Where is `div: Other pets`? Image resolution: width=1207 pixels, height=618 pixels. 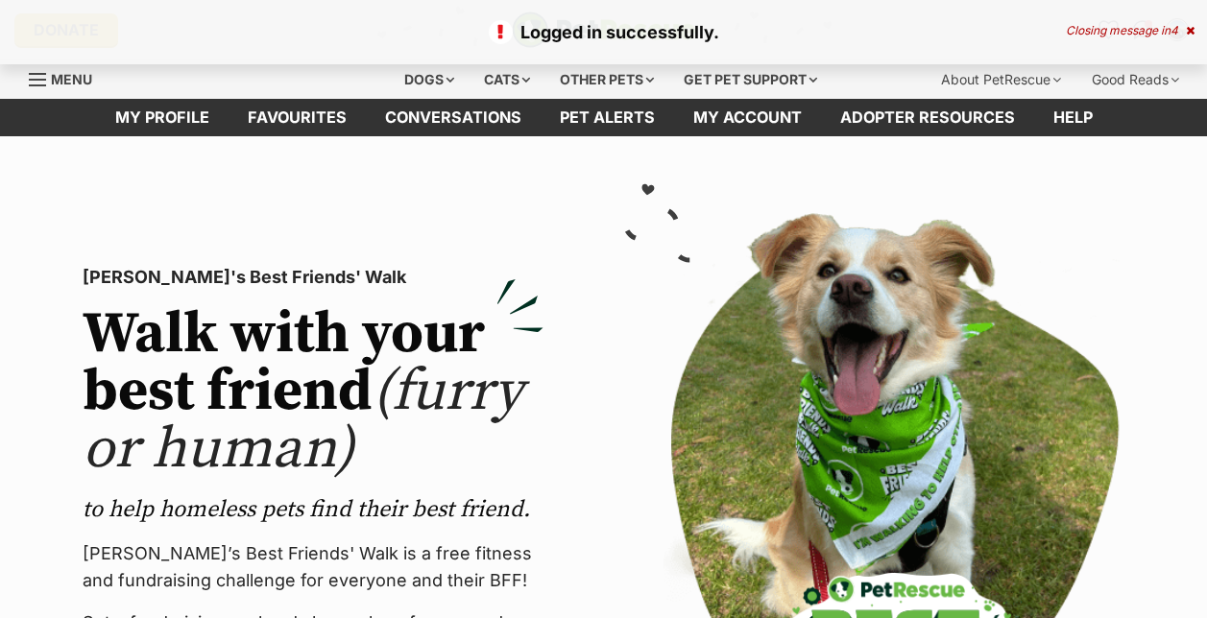 div: Other pets is located at coordinates (607, 80).